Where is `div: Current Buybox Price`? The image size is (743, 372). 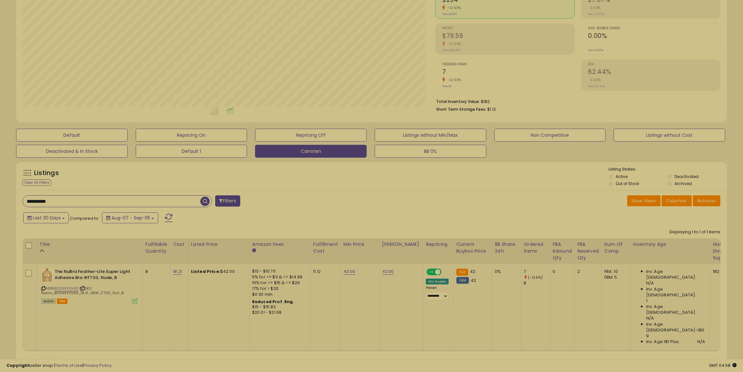 div: Current Buybox Price is located at coordinates (473, 248).